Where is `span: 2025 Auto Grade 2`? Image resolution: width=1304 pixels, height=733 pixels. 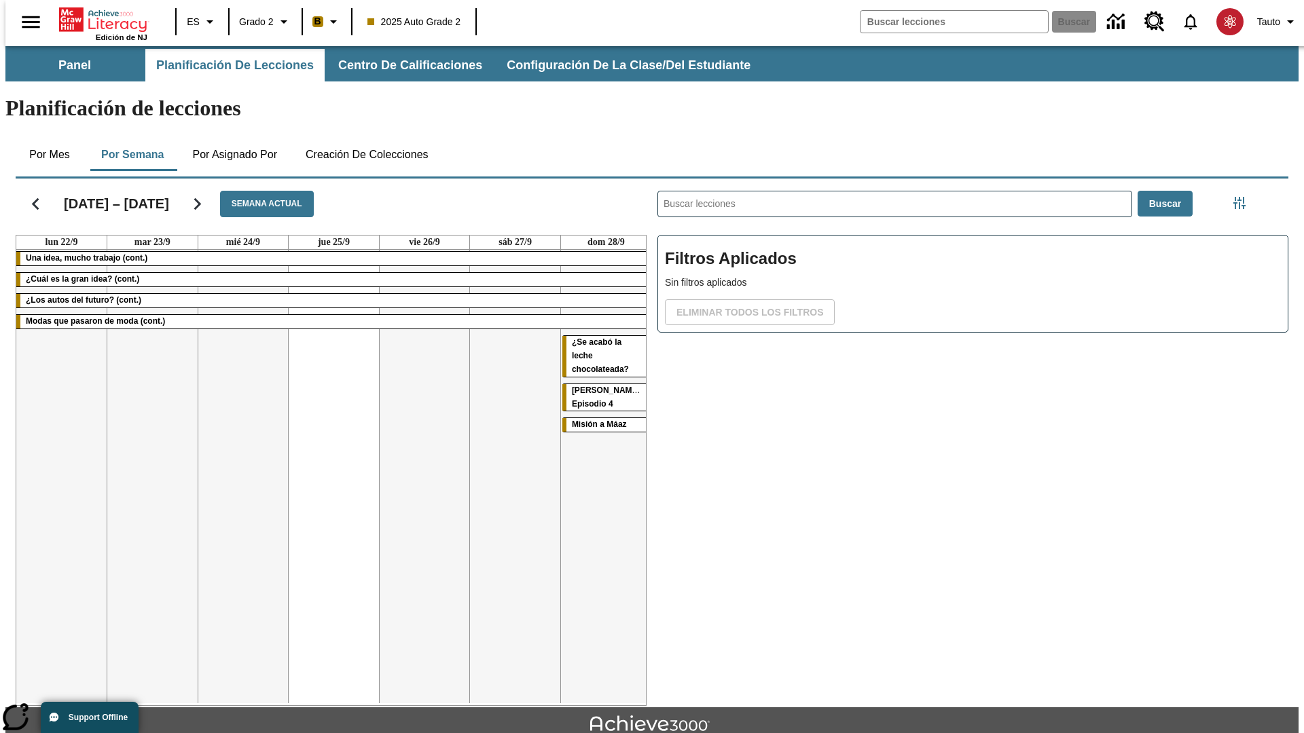 span: 2025 Auto Grade 2 is located at coordinates (414, 22).